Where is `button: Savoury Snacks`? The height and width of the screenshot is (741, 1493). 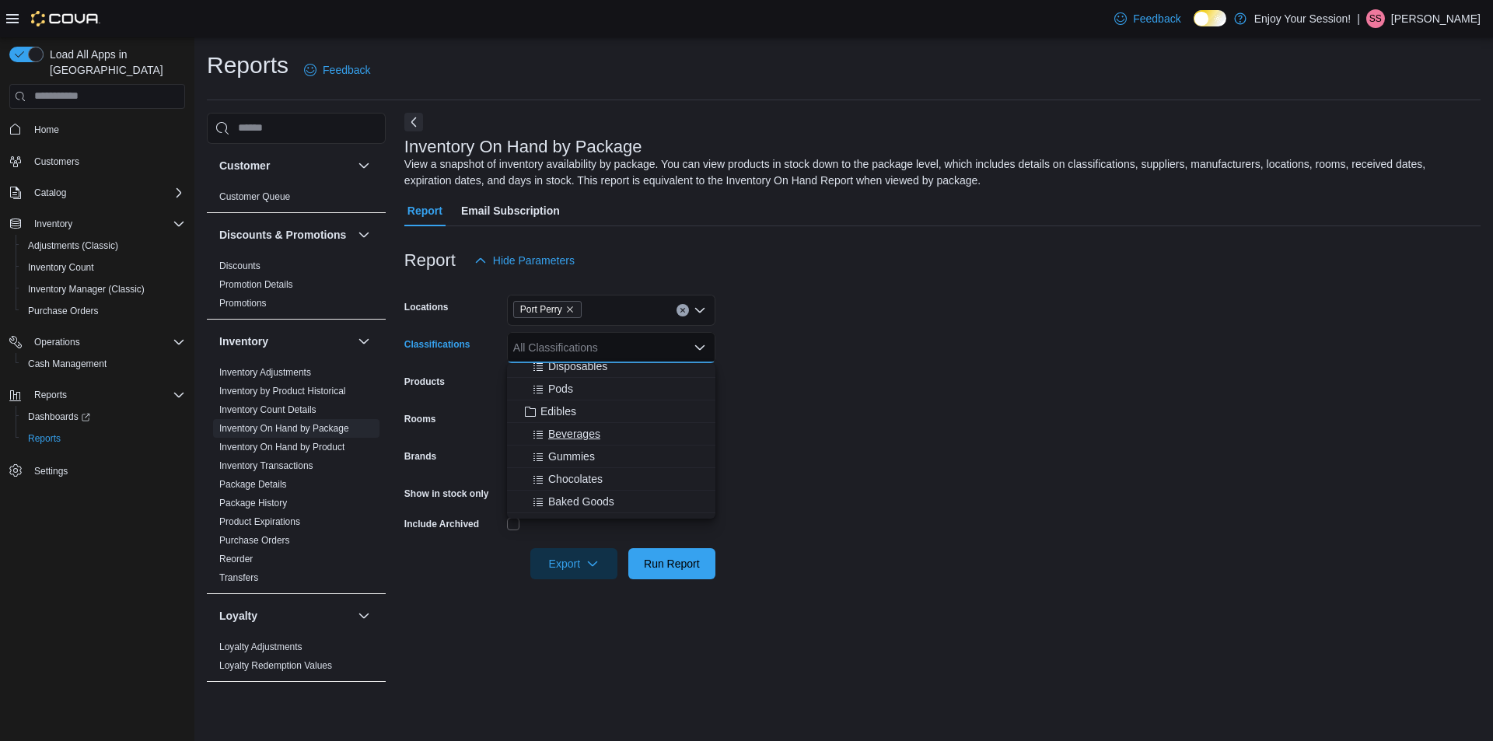 button: Savoury Snacks is located at coordinates (611, 524).